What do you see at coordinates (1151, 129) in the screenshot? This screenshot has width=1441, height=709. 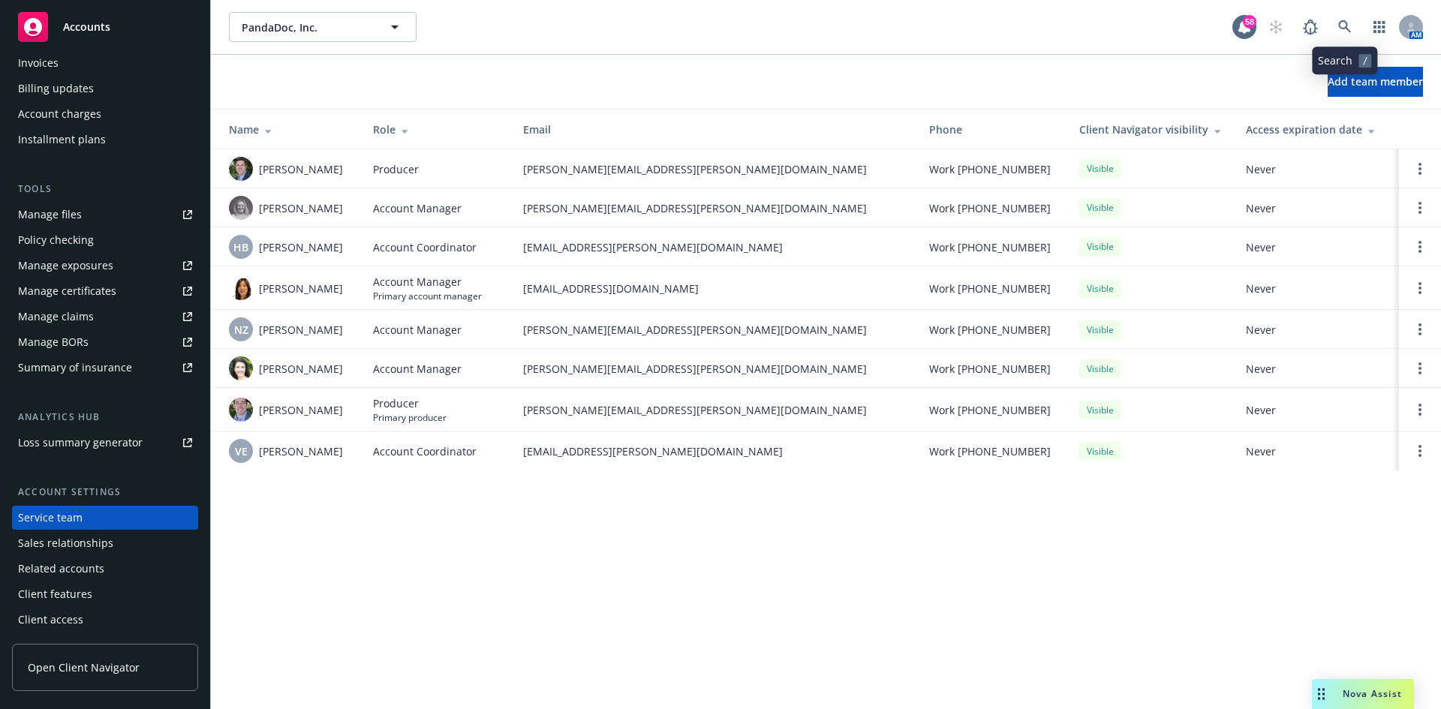 I see `div: Client Navigator visibility` at bounding box center [1151, 129].